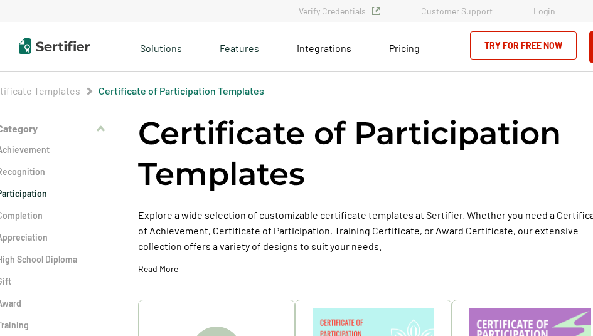 This screenshot has height=336, width=593. Describe the element at coordinates (239, 46) in the screenshot. I see `span: Features` at that location.